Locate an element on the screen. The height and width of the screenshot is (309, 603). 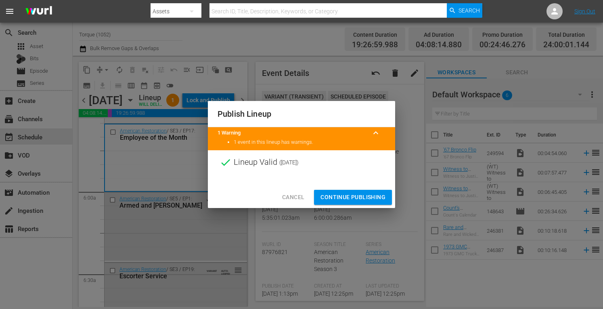
div: Lineup Valid is located at coordinates (301, 162).